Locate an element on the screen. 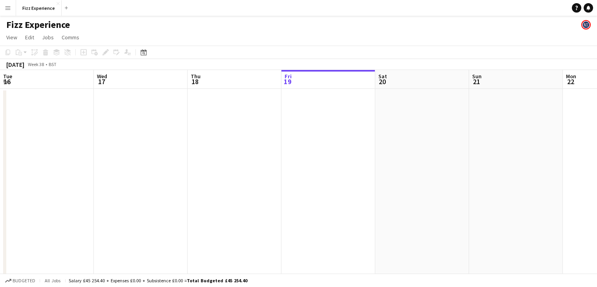 The image size is (597, 287). span: Fri is located at coordinates (288, 76).